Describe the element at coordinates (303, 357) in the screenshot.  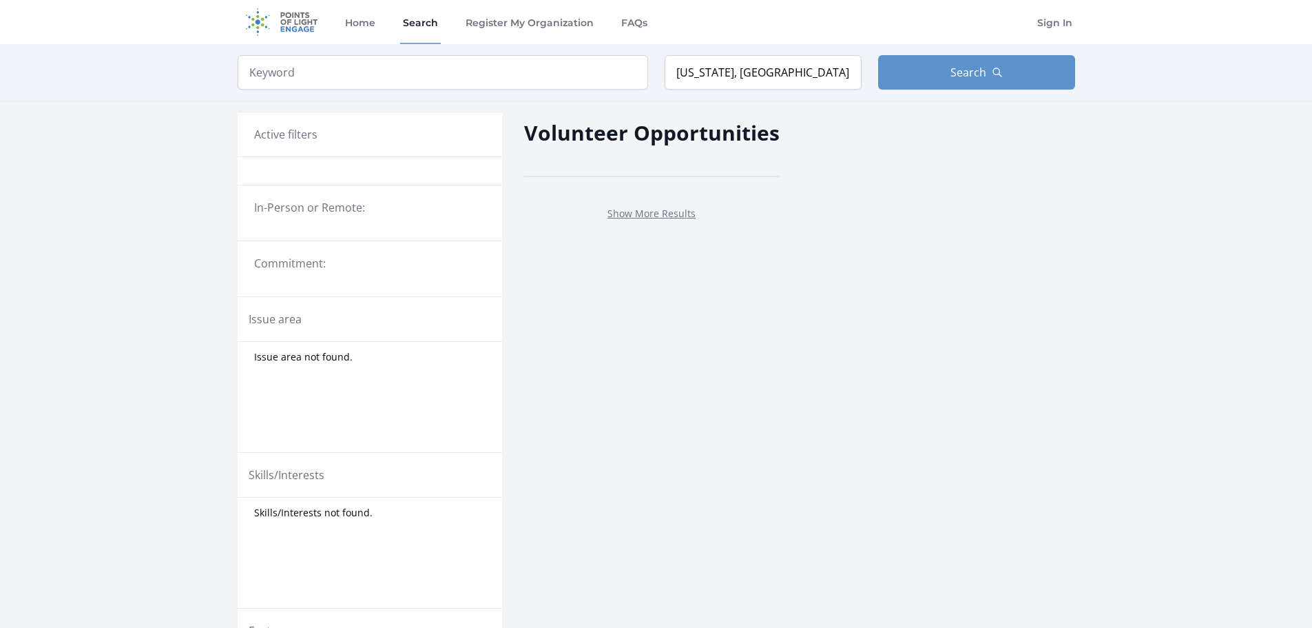
I see `span: Issue area not found.` at that location.